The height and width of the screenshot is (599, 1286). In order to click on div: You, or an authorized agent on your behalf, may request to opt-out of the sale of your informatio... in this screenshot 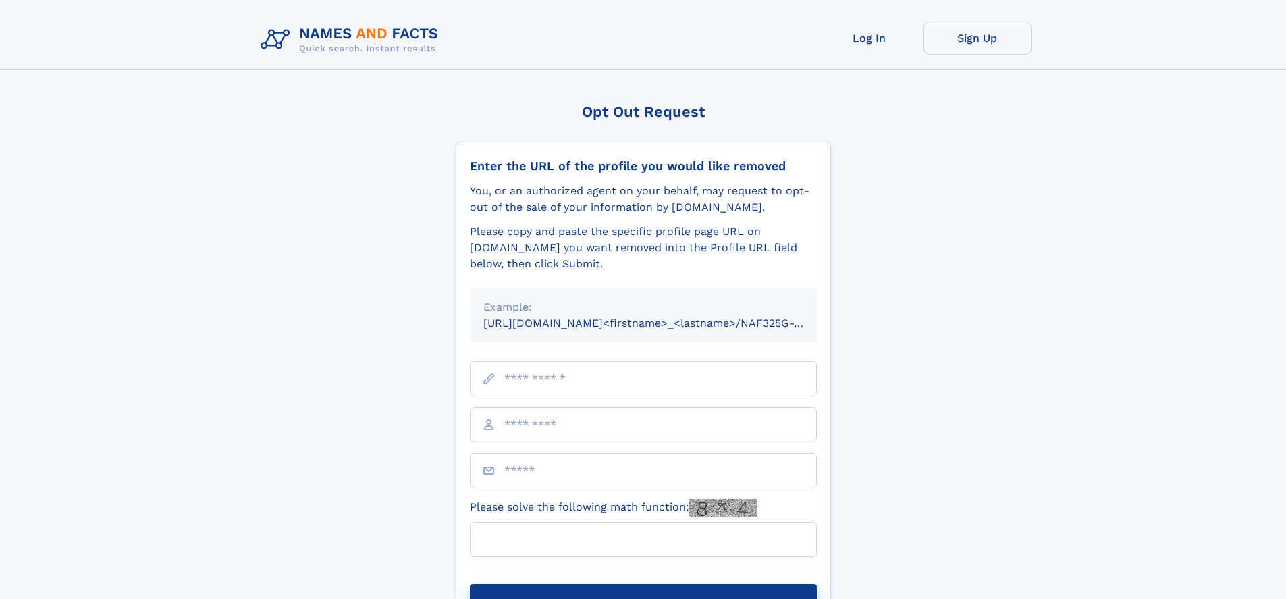, I will do `click(644, 199)`.